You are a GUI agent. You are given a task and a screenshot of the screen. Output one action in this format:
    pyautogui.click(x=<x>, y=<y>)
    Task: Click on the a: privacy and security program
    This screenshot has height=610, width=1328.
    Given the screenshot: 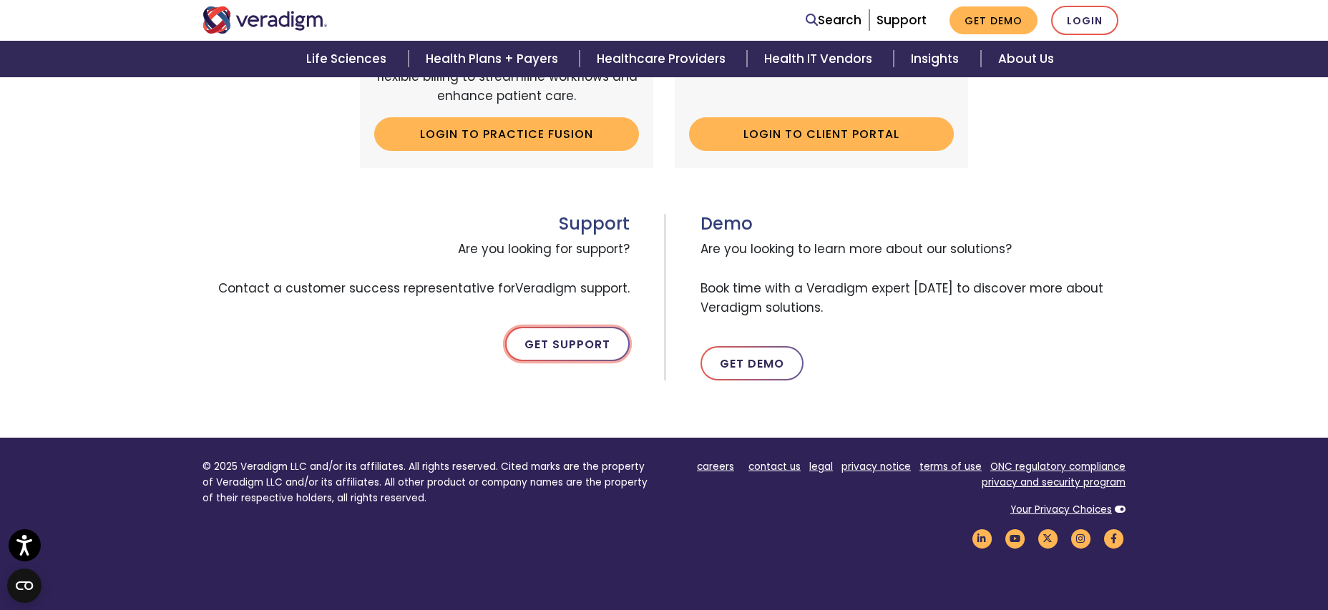 What is the action you would take?
    pyautogui.click(x=1053, y=482)
    